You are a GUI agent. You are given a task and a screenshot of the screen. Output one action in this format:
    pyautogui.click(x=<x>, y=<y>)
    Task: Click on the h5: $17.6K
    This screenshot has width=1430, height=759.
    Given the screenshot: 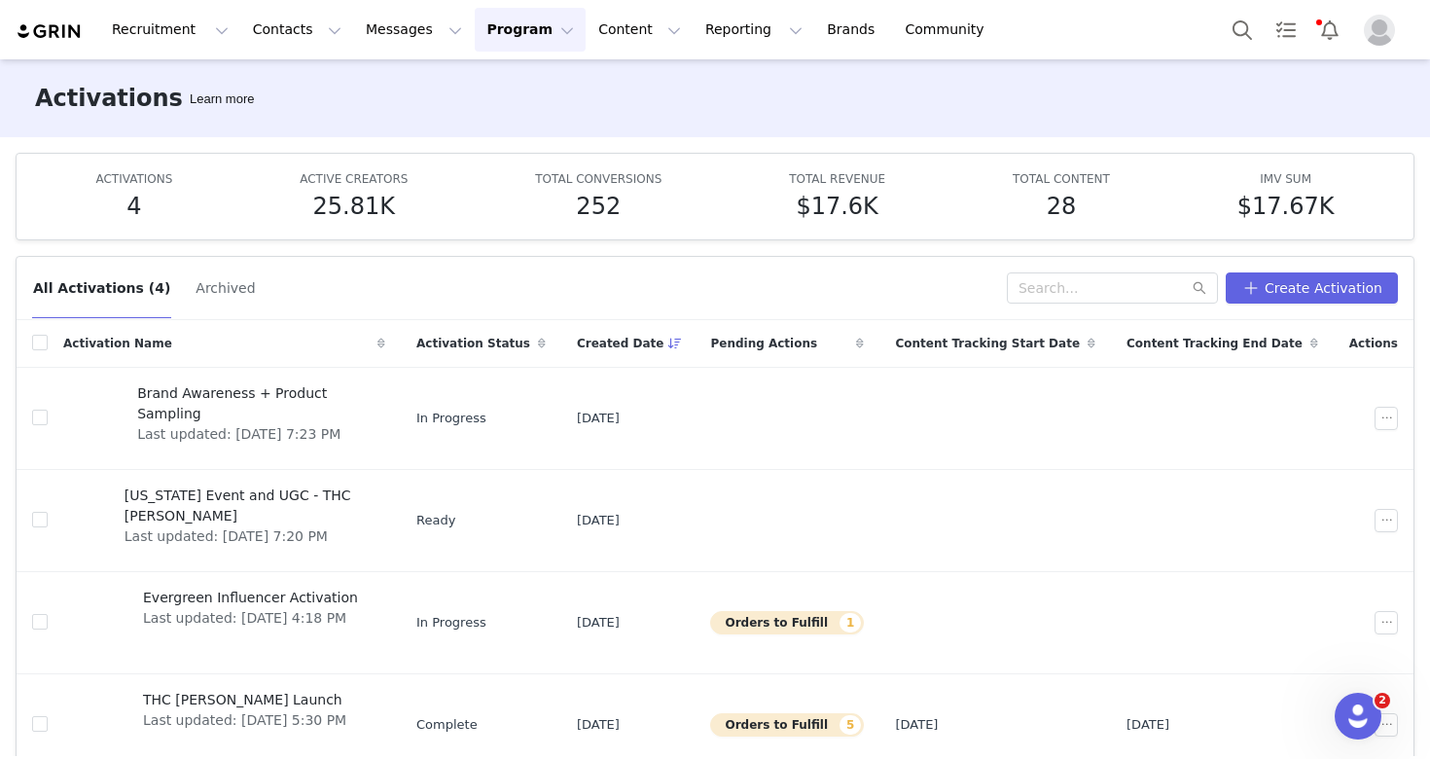 What is the action you would take?
    pyautogui.click(x=837, y=206)
    